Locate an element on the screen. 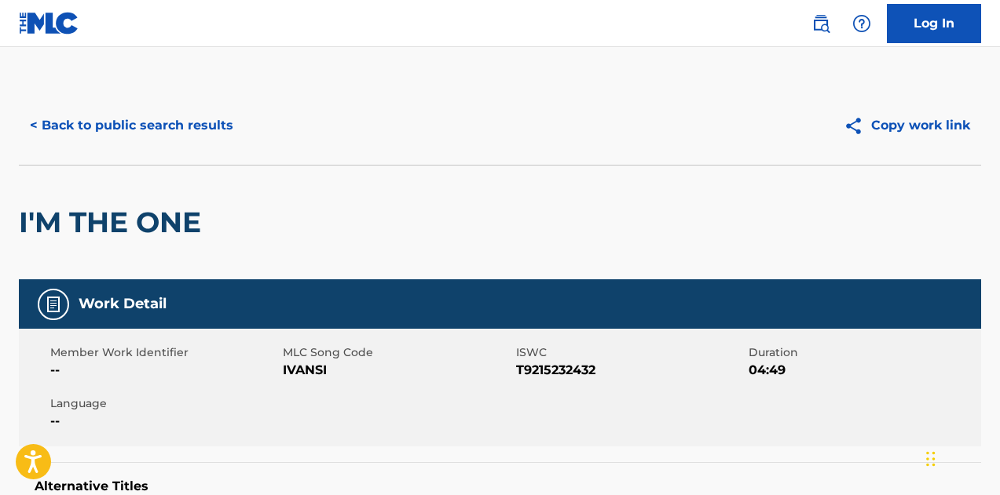 This screenshot has width=1000, height=495. span: Language is located at coordinates (164, 404).